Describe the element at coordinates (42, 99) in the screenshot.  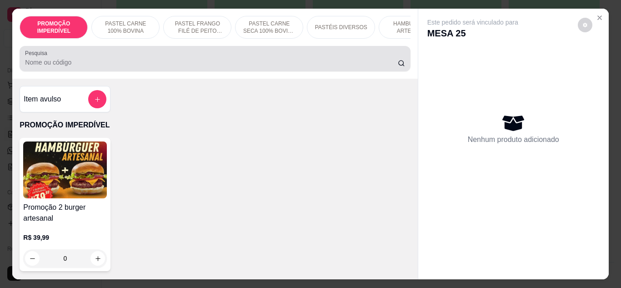
I see `h4: Item avulso` at that location.